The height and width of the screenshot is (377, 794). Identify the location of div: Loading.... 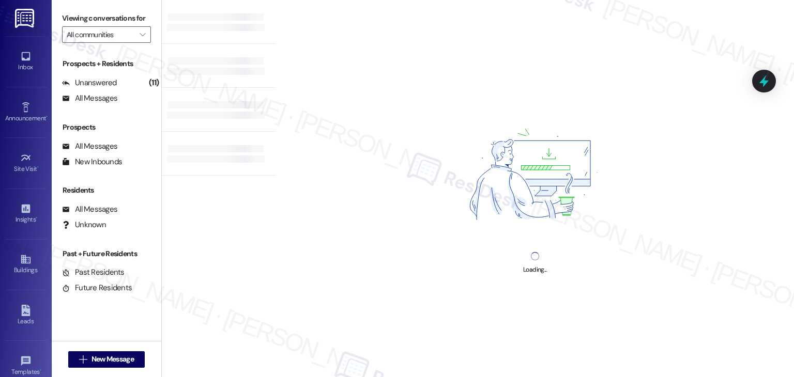
(534, 270).